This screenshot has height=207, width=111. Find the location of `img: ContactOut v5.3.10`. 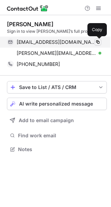

img: ContactOut v5.3.10 is located at coordinates (28, 8).